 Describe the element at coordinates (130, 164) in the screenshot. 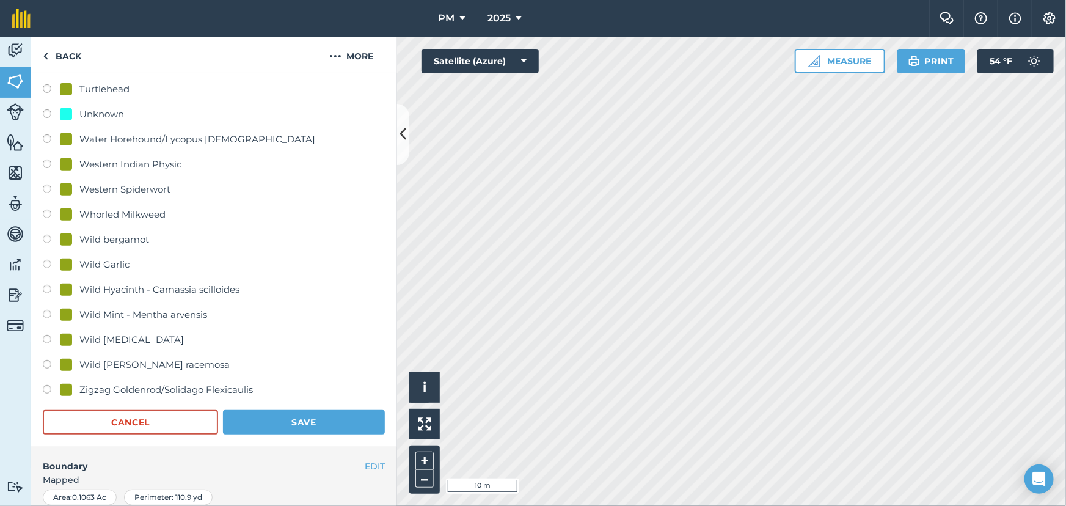

I see `div: Western Indian Physic` at that location.